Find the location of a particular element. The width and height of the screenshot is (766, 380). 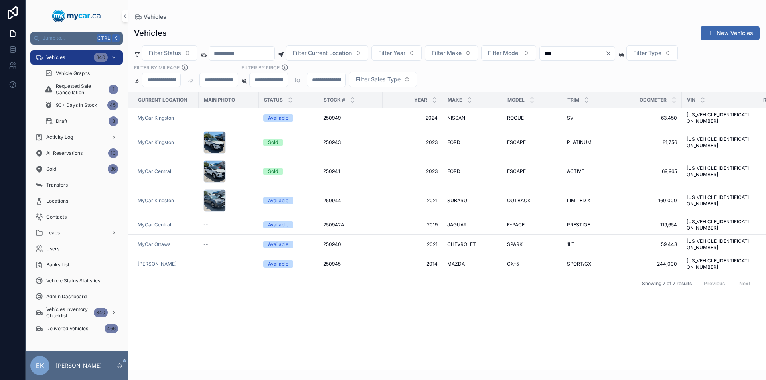

span: CX-5 is located at coordinates (513, 264).